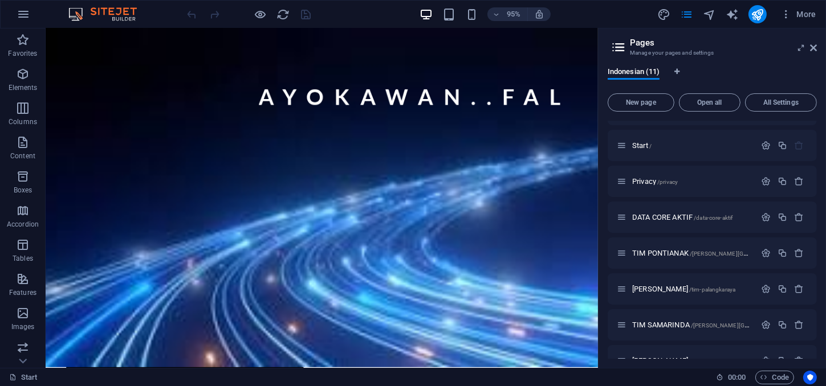 Image resolution: width=826 pixels, height=386 pixels. Describe the element at coordinates (260, 14) in the screenshot. I see `button: Click here to leave preview mode and continue editing` at that location.